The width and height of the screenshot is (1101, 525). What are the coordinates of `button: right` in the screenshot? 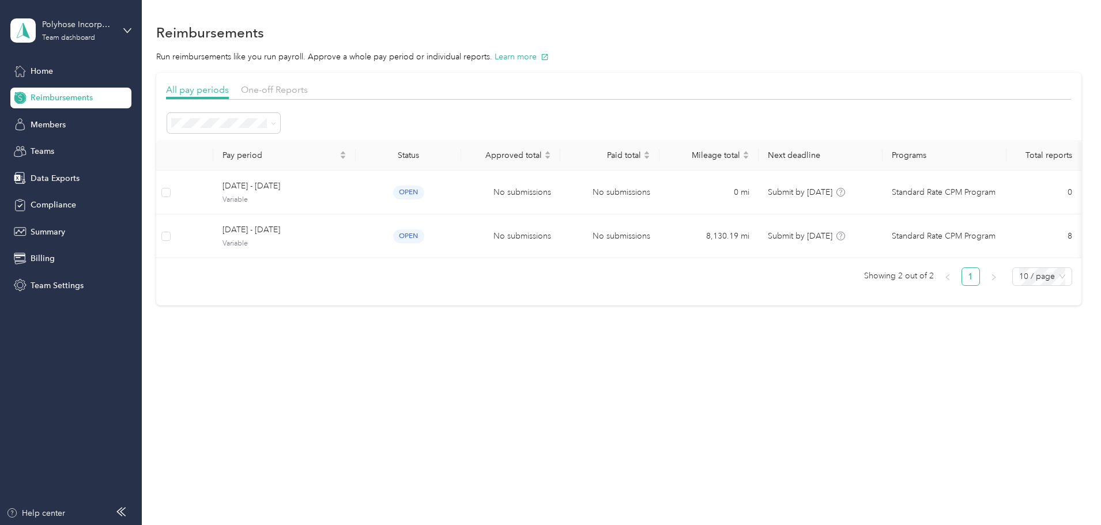 It's located at (994, 277).